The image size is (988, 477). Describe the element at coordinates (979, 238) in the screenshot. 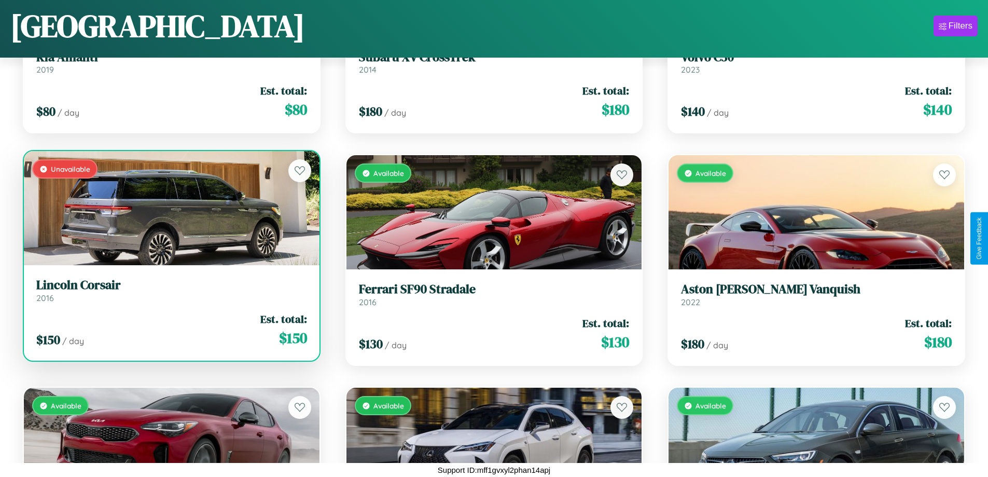

I see `div: Give Feedback` at that location.